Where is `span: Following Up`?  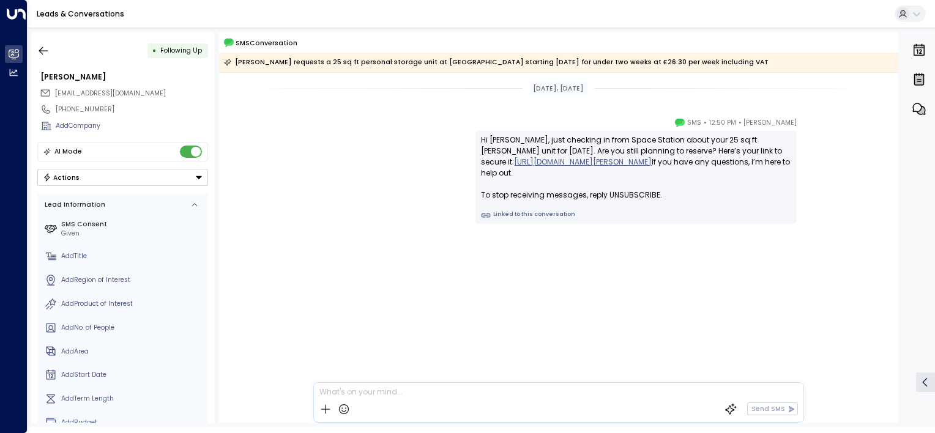 span: Following Up is located at coordinates (181, 50).